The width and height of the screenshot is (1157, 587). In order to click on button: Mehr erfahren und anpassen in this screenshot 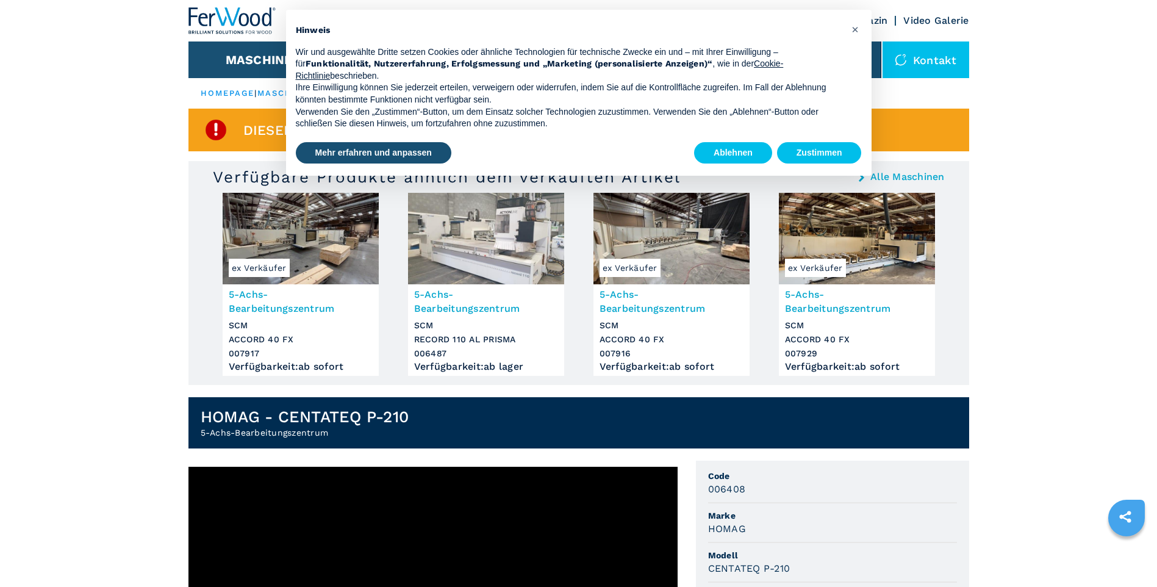, I will do `click(373, 153)`.